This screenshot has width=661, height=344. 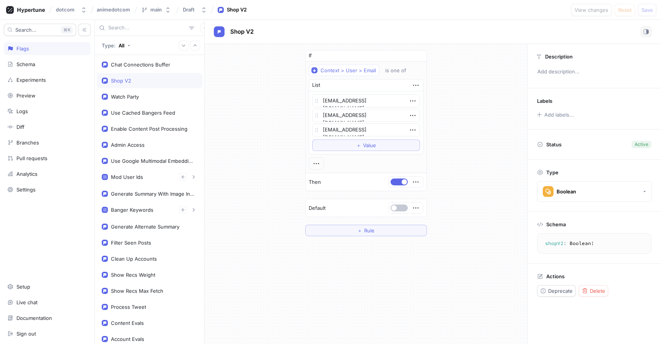 I want to click on button: Boolean, so click(x=594, y=192).